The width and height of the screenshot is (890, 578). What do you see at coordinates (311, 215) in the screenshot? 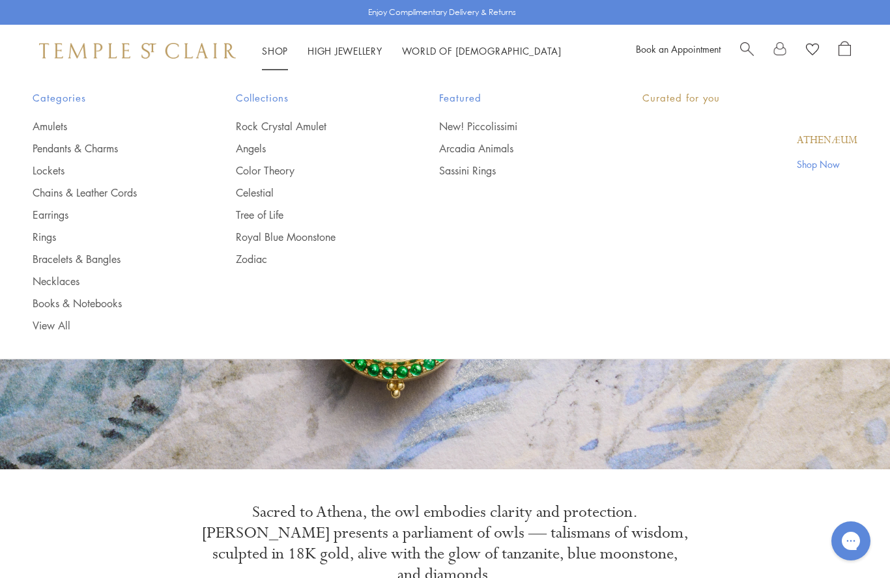
I see `a: Tree of Life` at bounding box center [311, 215].